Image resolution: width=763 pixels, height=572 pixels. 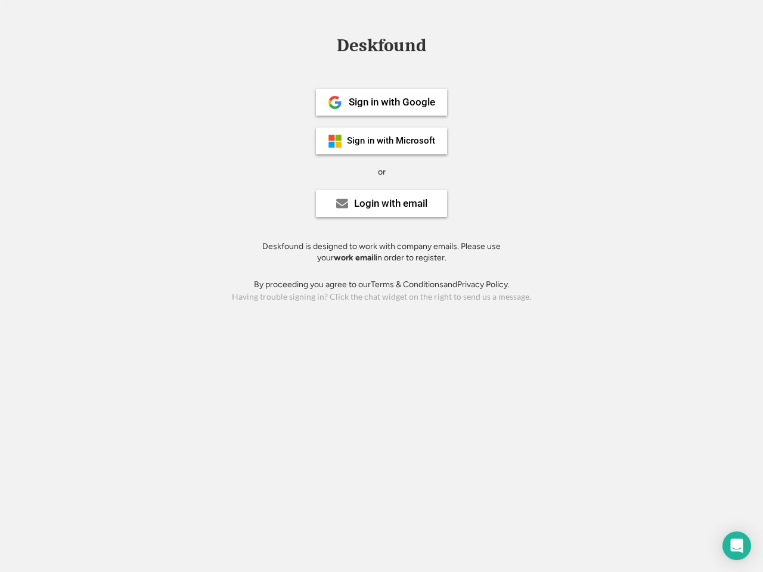 What do you see at coordinates (737, 546) in the screenshot?
I see `div: Open Intercom Messenger` at bounding box center [737, 546].